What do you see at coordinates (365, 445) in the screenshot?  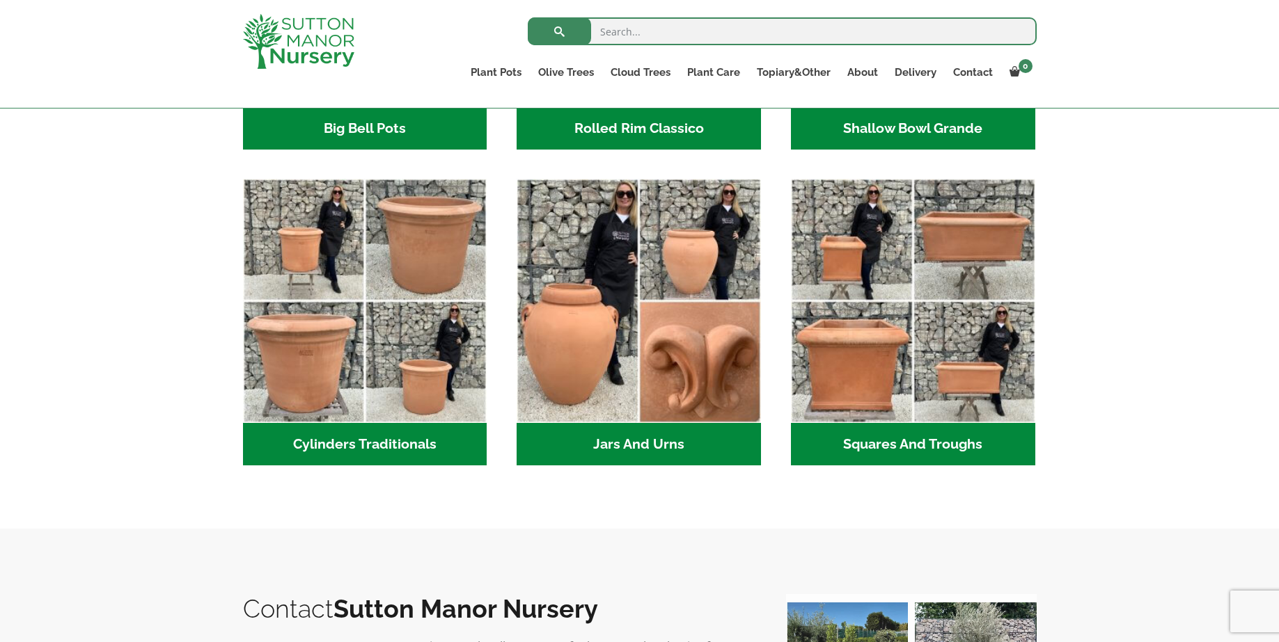 I see `h2: Cylinders Traditionals` at bounding box center [365, 445].